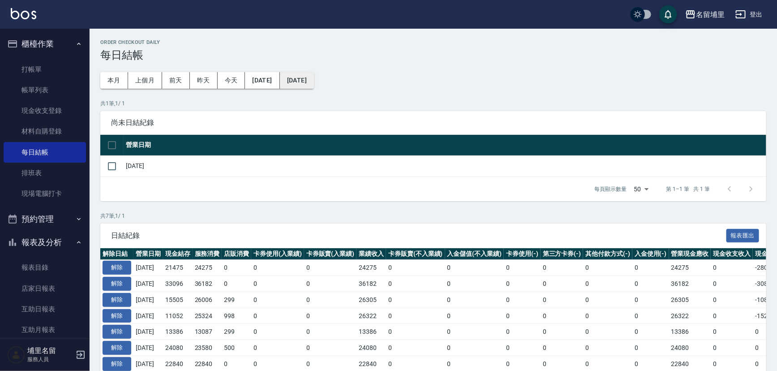  What do you see at coordinates (691, 254) in the screenshot?
I see `th: 營業現金應收` at bounding box center [691, 254].